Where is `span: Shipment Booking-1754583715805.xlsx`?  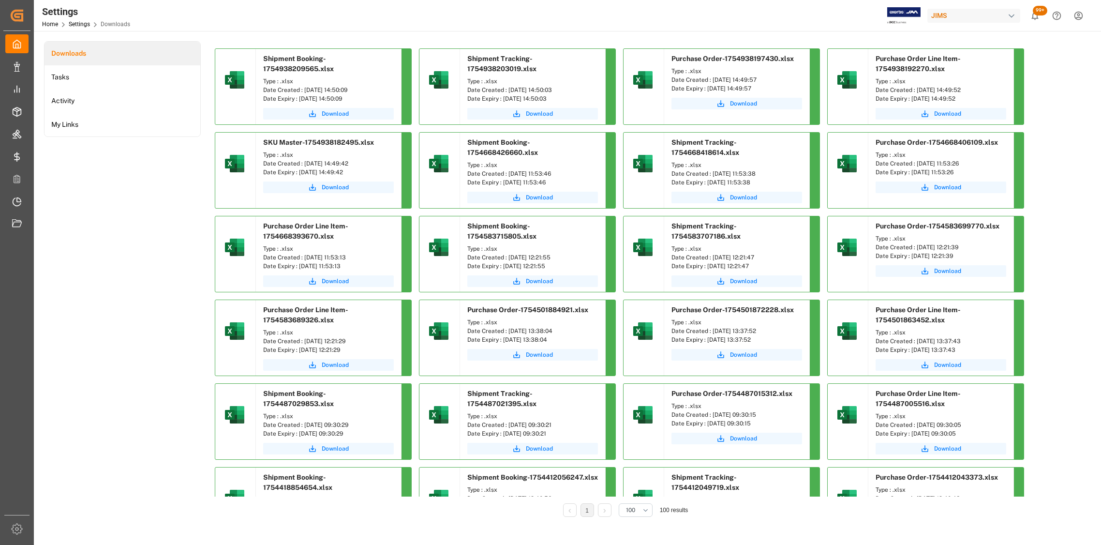 span: Shipment Booking-1754583715805.xlsx is located at coordinates (502, 231).